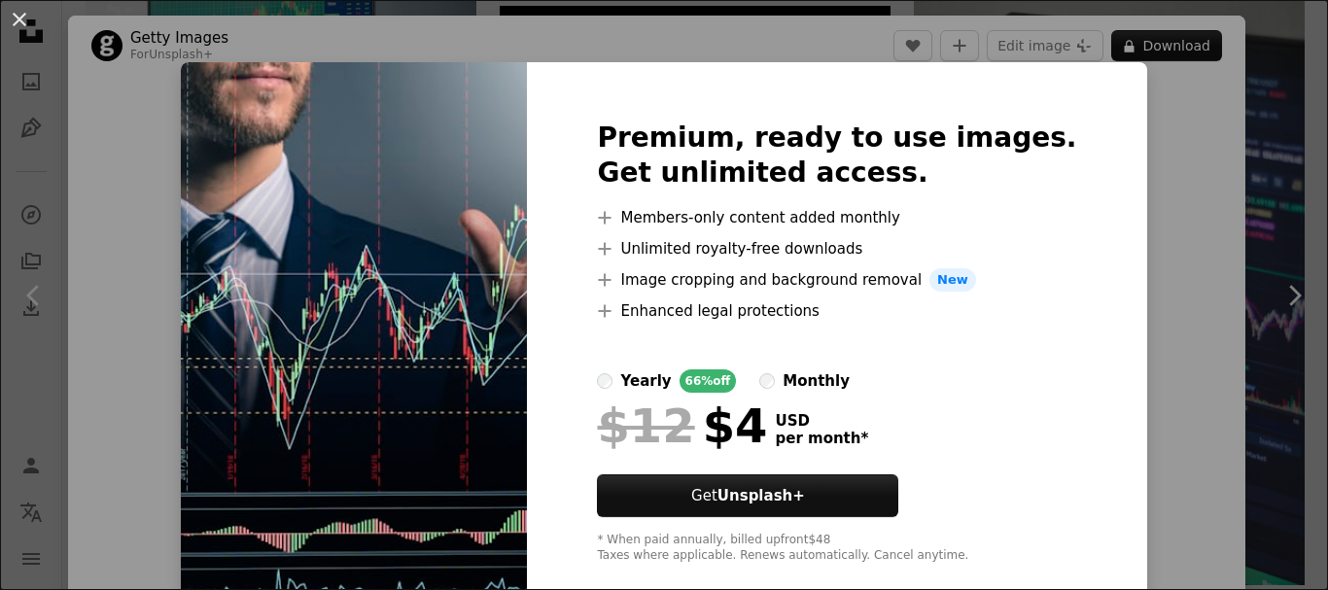  I want to click on div: * When paid annually, billed upfront $48 Taxes where applicable. Renews automatically. Cancel any..., so click(836, 548).